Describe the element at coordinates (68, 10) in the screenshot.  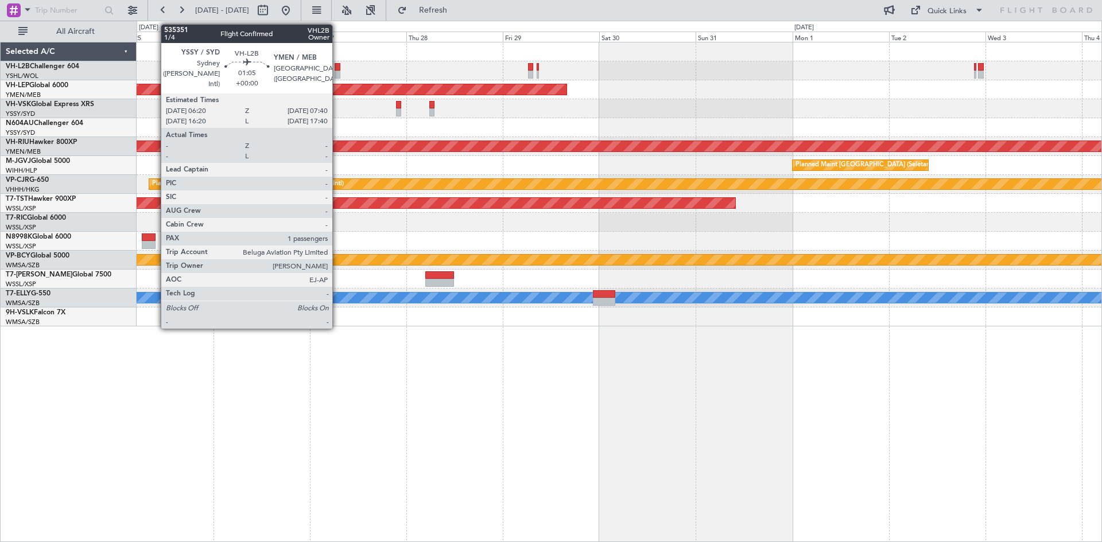
I see `input: Trip Number` at that location.